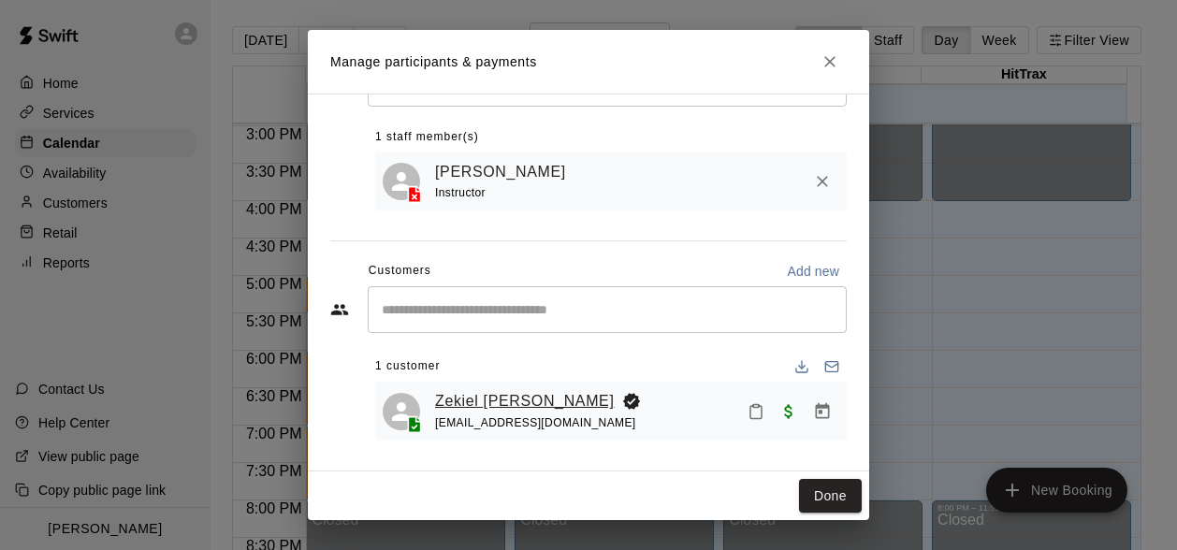  Describe the element at coordinates (830, 62) in the screenshot. I see `button: Close` at that location.